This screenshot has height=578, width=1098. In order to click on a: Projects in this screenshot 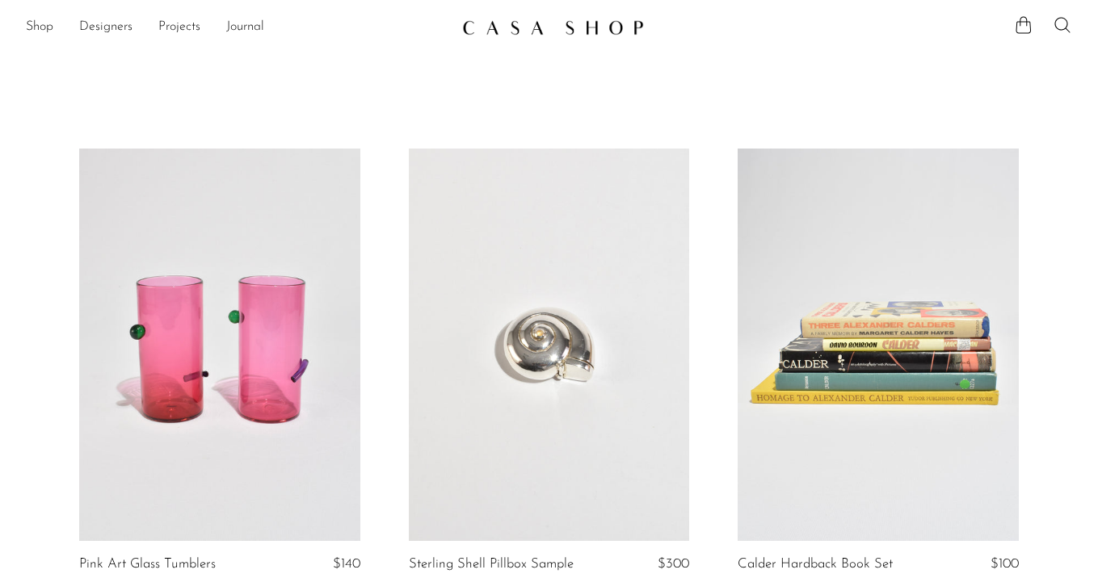, I will do `click(179, 27)`.